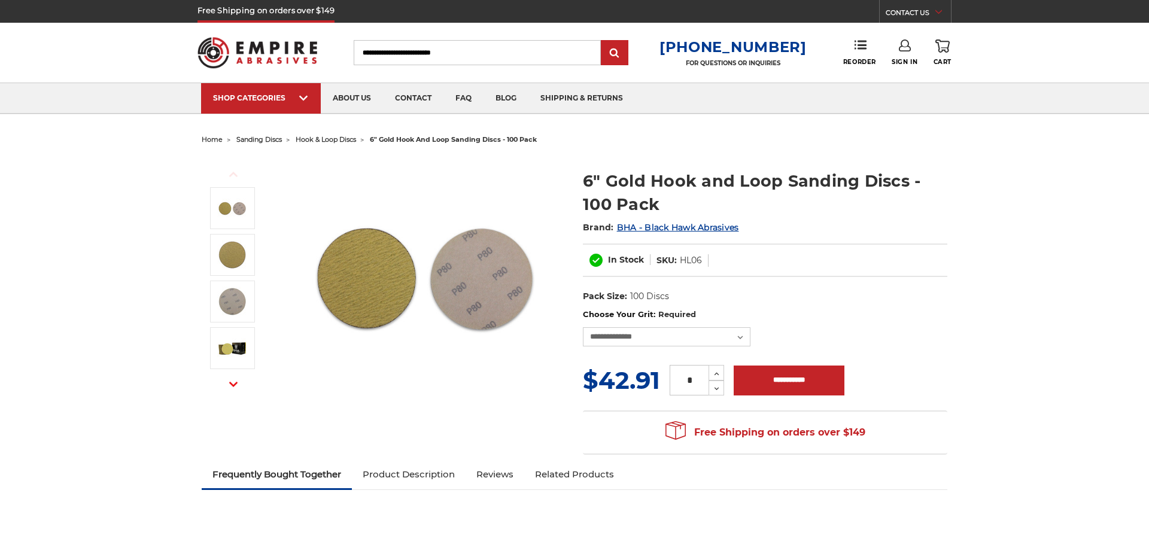 Image resolution: width=1149 pixels, height=545 pixels. I want to click on small: Required, so click(677, 314).